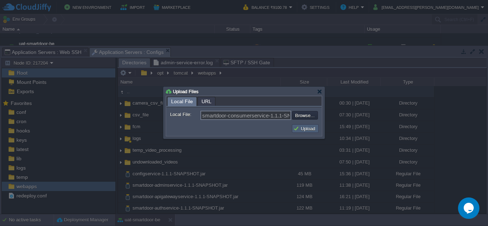 The height and width of the screenshot is (226, 488). Describe the element at coordinates (305, 128) in the screenshot. I see `button: Upload` at that location.